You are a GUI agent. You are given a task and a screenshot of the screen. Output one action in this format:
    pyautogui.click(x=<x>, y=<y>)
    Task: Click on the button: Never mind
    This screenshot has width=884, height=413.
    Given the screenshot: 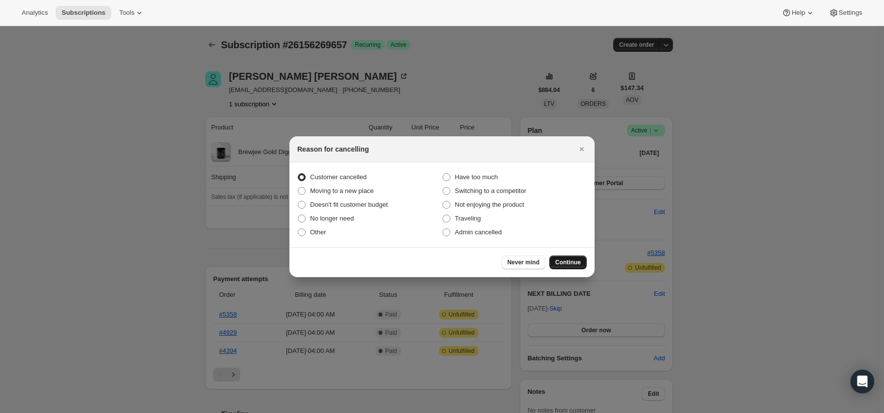 What is the action you would take?
    pyautogui.click(x=523, y=262)
    